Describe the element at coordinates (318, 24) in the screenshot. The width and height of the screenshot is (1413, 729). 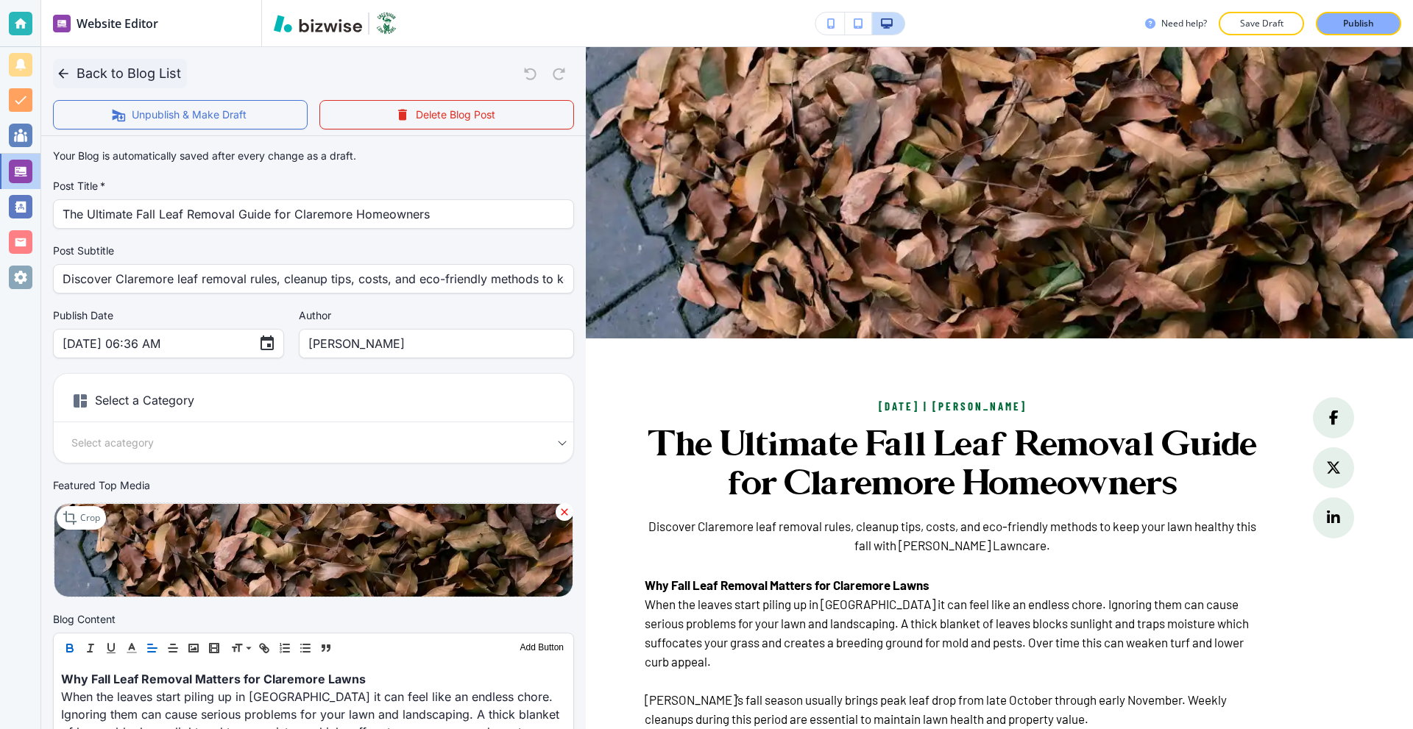
I see `img: Bizwise Logo` at that location.